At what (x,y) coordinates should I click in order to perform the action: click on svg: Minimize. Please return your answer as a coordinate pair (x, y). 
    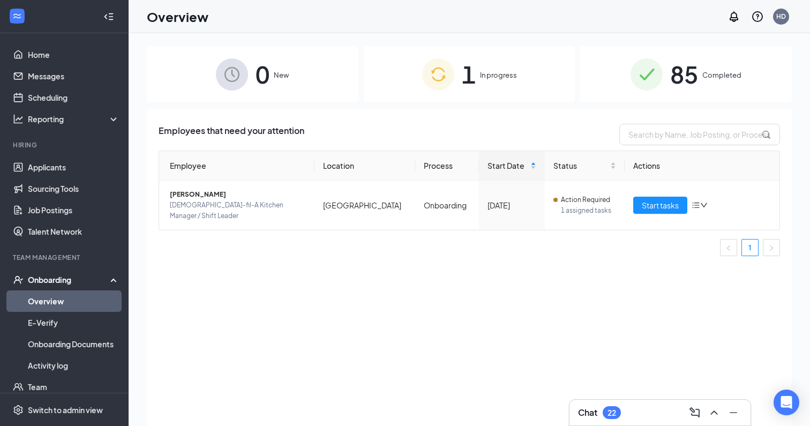
    Looking at the image, I should click on (733, 412).